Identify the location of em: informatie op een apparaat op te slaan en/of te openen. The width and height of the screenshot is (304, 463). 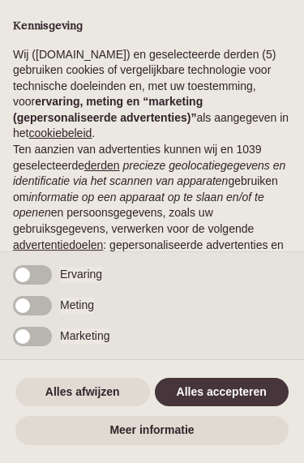
(139, 205).